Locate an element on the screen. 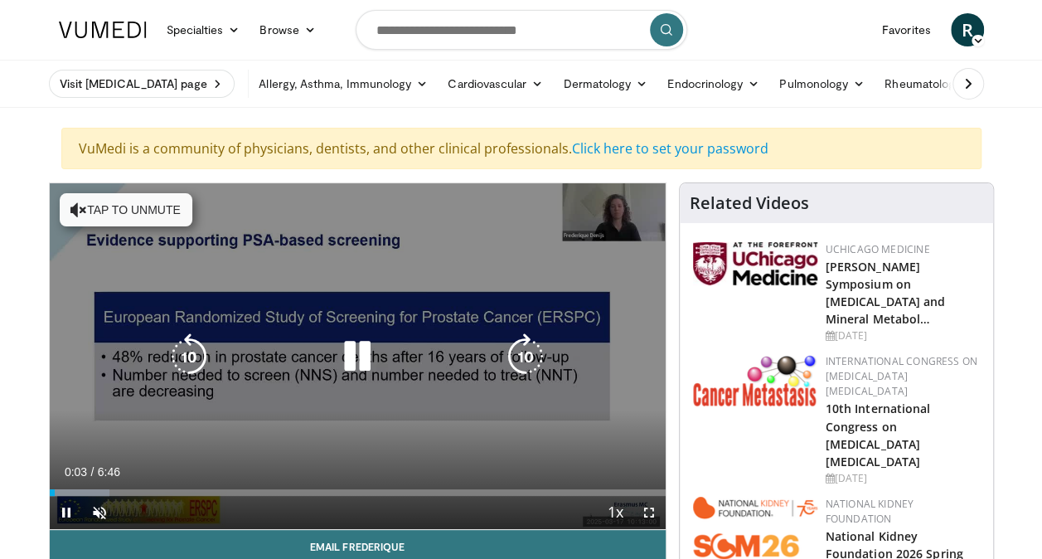  a: Cardiovascular is located at coordinates (495, 84).